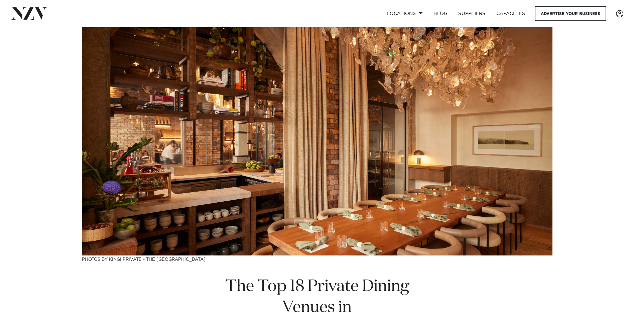  What do you see at coordinates (440, 13) in the screenshot?
I see `a: BLOG` at bounding box center [440, 13].